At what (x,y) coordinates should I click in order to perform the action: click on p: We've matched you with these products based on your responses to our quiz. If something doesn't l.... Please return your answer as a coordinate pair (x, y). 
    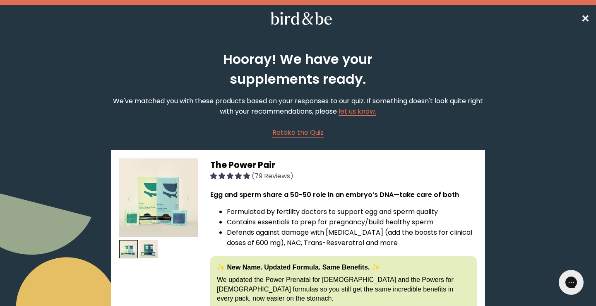
    Looking at the image, I should click on (298, 106).